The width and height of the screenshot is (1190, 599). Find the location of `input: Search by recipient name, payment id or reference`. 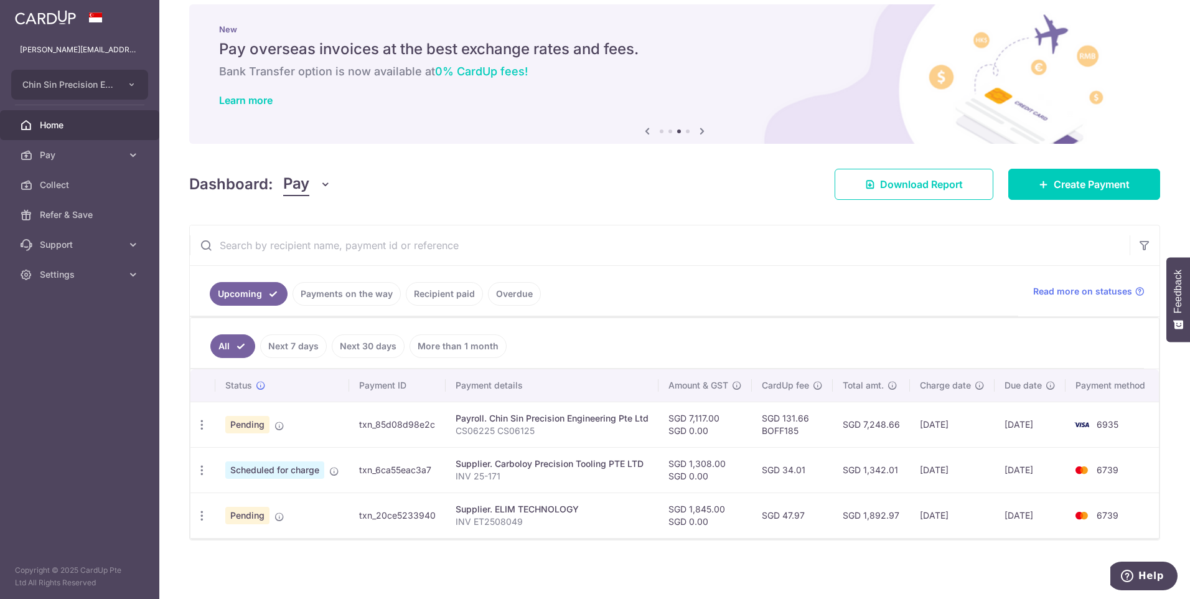

input: Search by recipient name, payment id or reference is located at coordinates (660, 245).